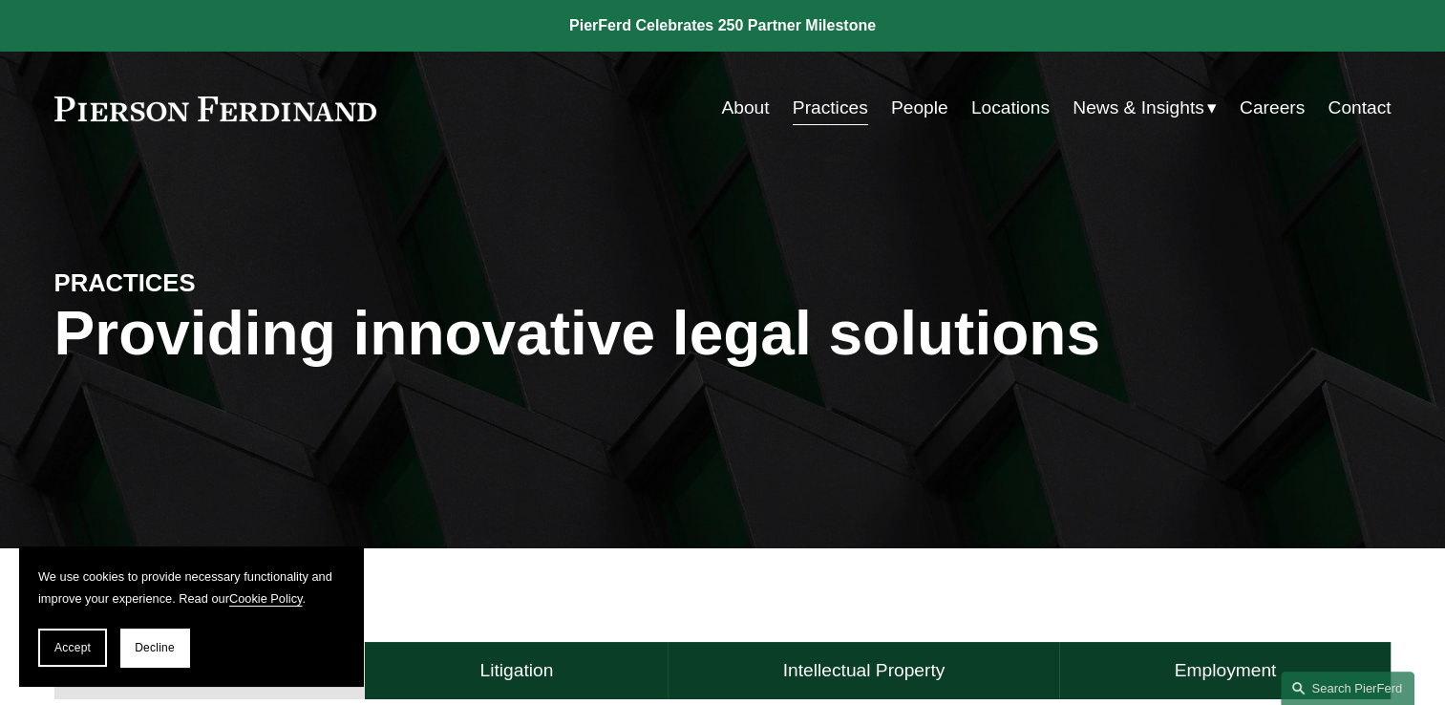 The width and height of the screenshot is (1445, 705). Describe the element at coordinates (222, 283) in the screenshot. I see `h4: PRACTICES` at that location.